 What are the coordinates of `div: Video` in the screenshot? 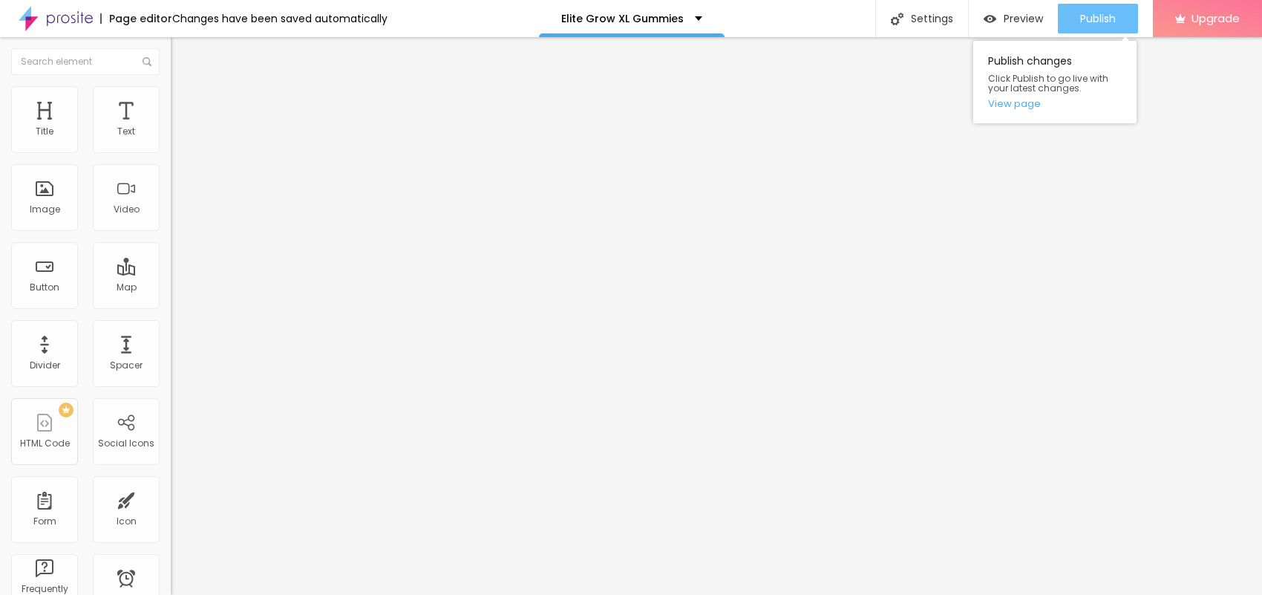 It's located at (126, 209).